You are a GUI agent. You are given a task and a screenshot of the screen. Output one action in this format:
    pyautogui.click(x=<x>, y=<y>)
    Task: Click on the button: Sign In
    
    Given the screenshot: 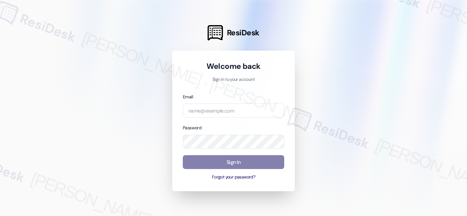 What is the action you would take?
    pyautogui.click(x=233, y=162)
    